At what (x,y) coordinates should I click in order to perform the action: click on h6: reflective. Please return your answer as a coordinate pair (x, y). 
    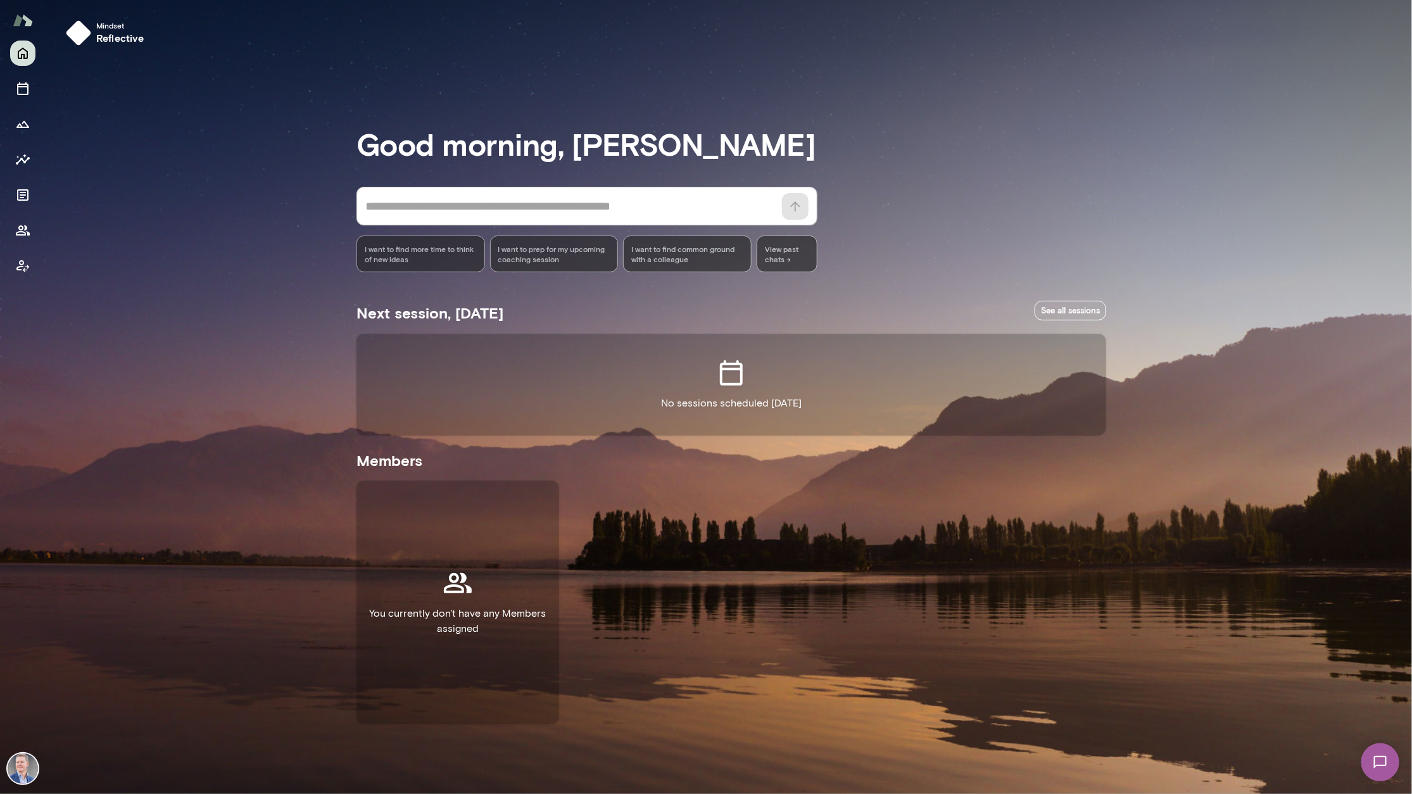
    Looking at the image, I should click on (120, 38).